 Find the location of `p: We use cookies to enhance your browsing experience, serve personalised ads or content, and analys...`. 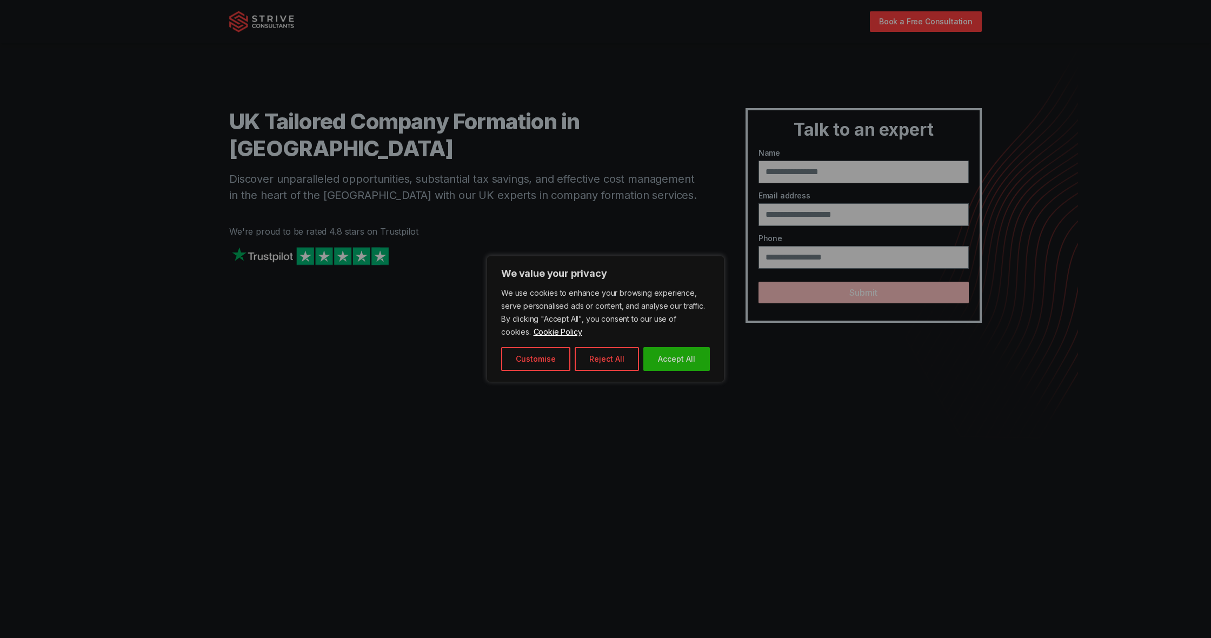

p: We use cookies to enhance your browsing experience, serve personalised ads or content, and analys... is located at coordinates (606, 313).